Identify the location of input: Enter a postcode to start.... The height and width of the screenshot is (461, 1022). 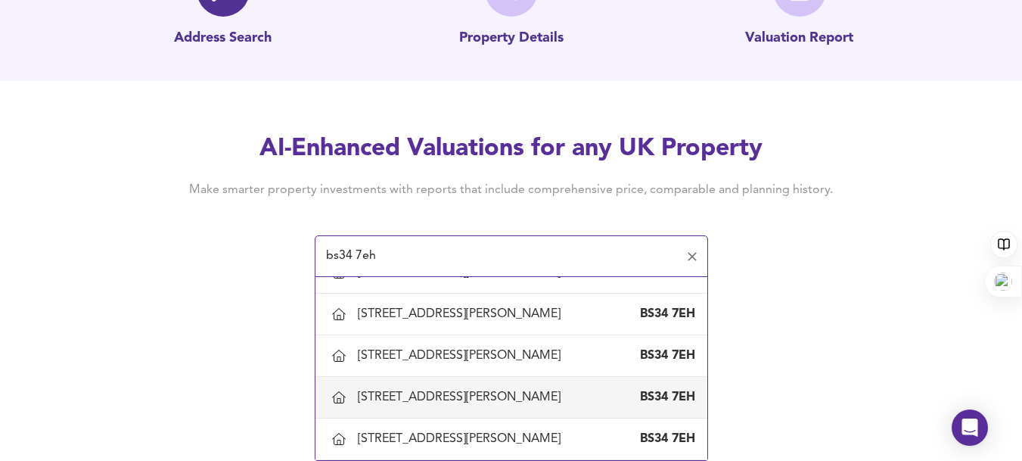
(500, 256).